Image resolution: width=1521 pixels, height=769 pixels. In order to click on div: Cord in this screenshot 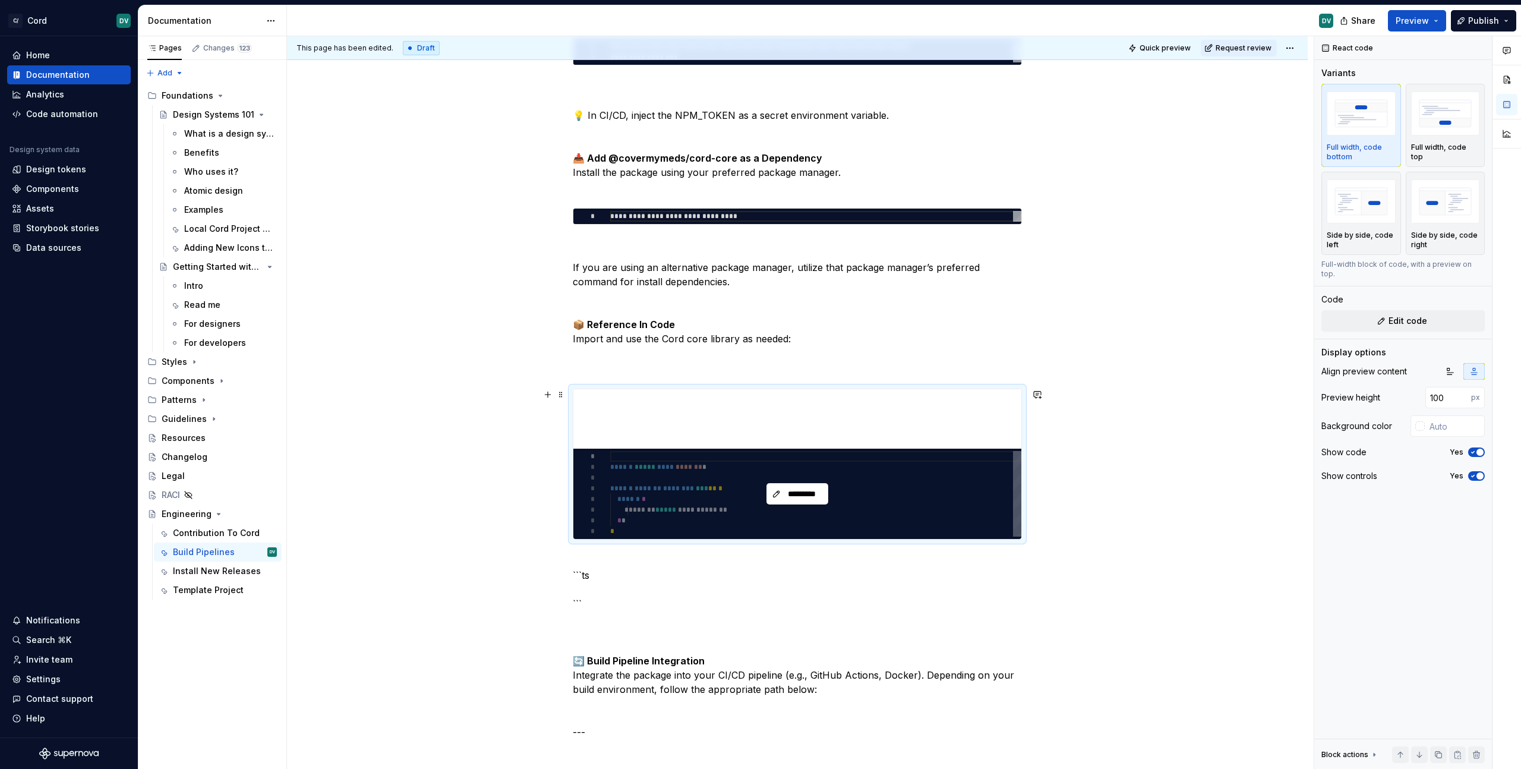, I will do `click(37, 21)`.